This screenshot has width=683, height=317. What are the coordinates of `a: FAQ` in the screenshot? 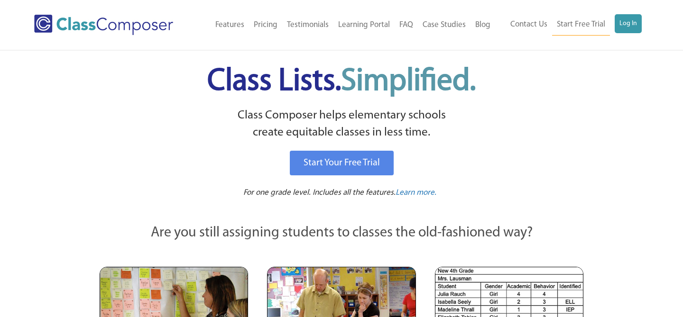 It's located at (406, 25).